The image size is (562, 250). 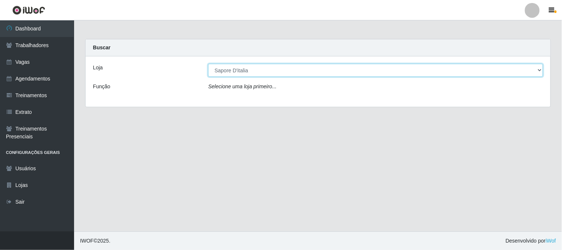 What do you see at coordinates (101, 86) in the screenshot?
I see `label: Função` at bounding box center [101, 86].